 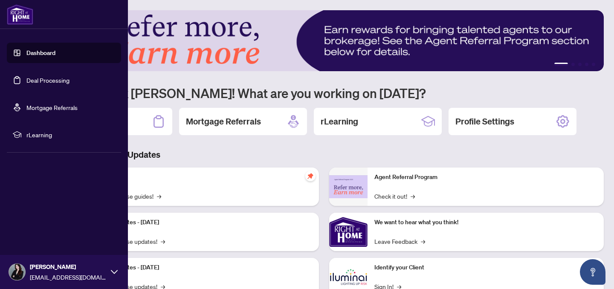 I want to click on button: 5, so click(x=593, y=64).